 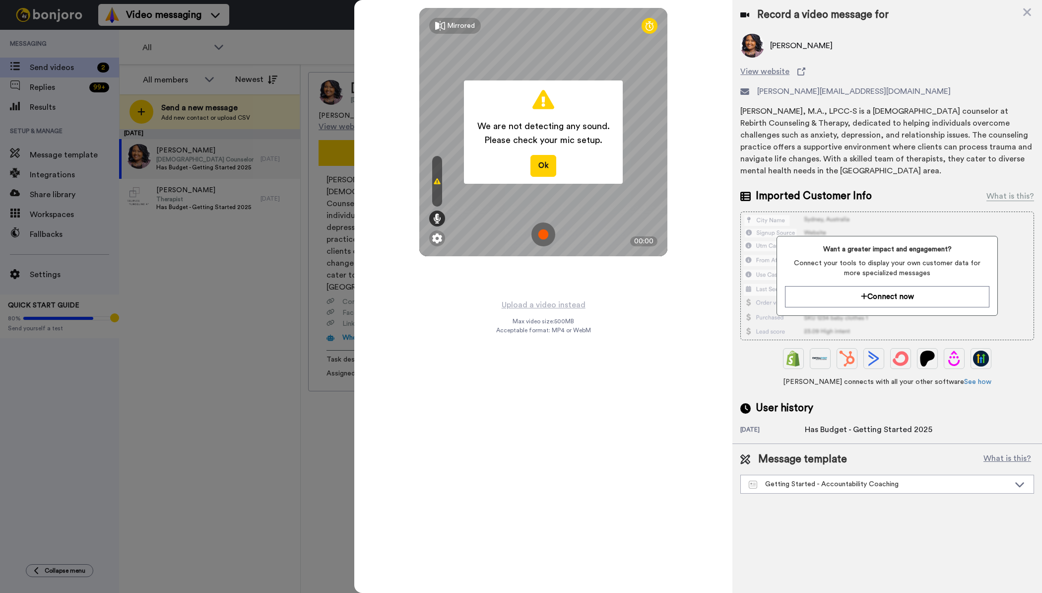 I want to click on img: Hubspot, so click(x=847, y=358).